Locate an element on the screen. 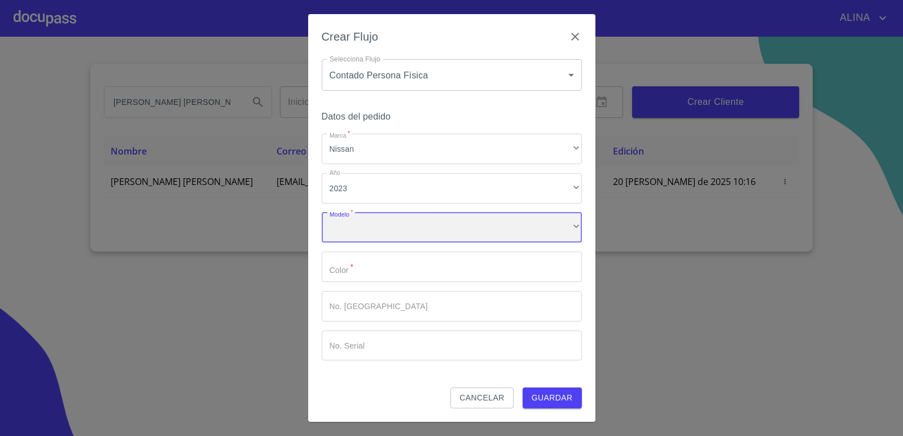 This screenshot has height=436, width=903. div: 2023 is located at coordinates (451, 188).